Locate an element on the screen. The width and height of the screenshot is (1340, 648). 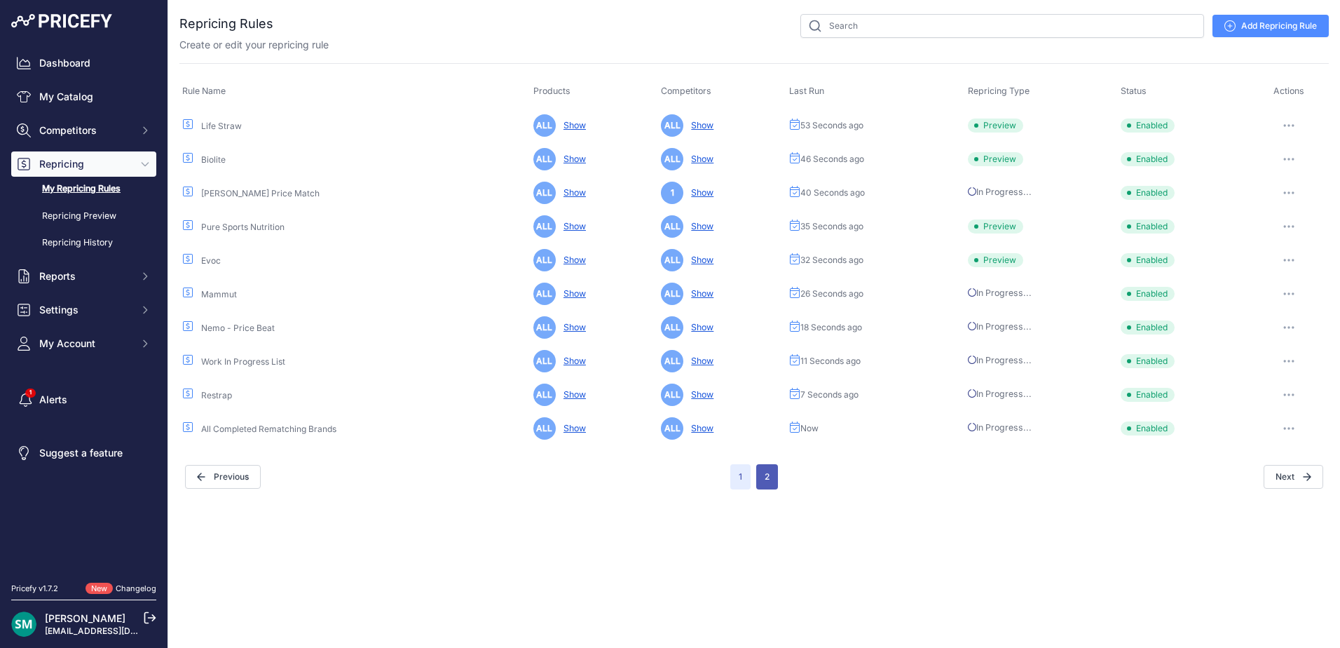
button: My Account is located at coordinates (83, 343).